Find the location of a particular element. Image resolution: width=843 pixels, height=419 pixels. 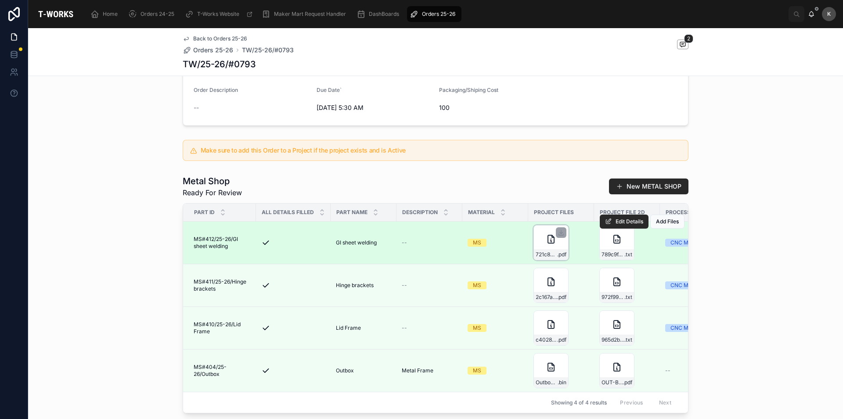

span: Home is located at coordinates (110, 14).